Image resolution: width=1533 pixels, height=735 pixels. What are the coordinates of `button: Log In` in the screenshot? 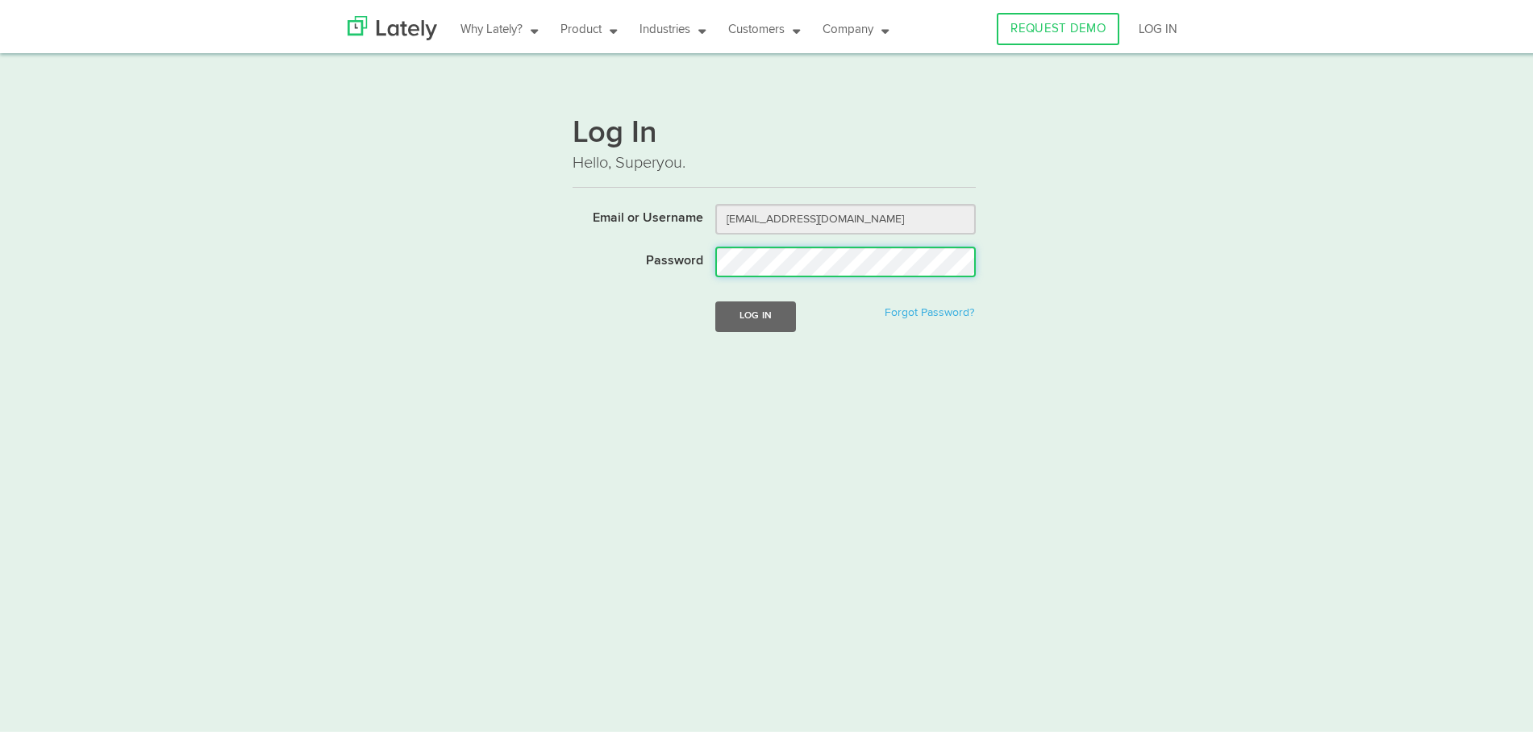 It's located at (756, 312).